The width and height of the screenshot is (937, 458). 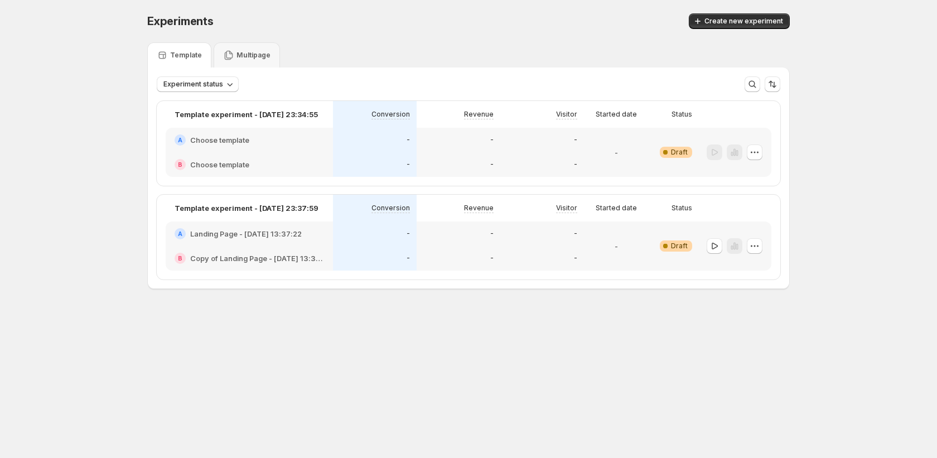 What do you see at coordinates (180, 21) in the screenshot?
I see `span: Experiments` at bounding box center [180, 21].